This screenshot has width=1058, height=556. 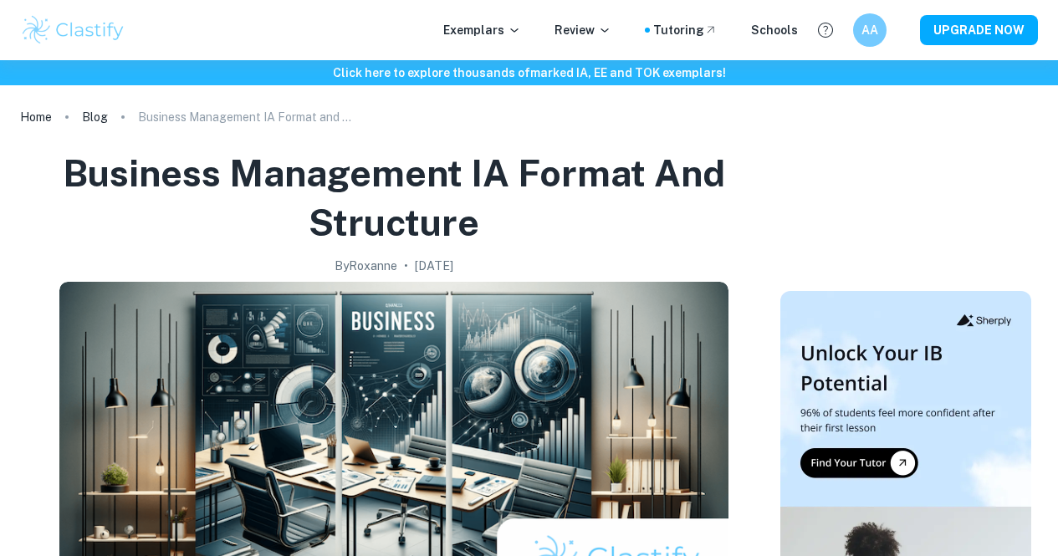 What do you see at coordinates (528, 73) in the screenshot?
I see `h6: Click here to explore thousands of marked IA, EE and TOK exemplars !` at bounding box center [528, 73].